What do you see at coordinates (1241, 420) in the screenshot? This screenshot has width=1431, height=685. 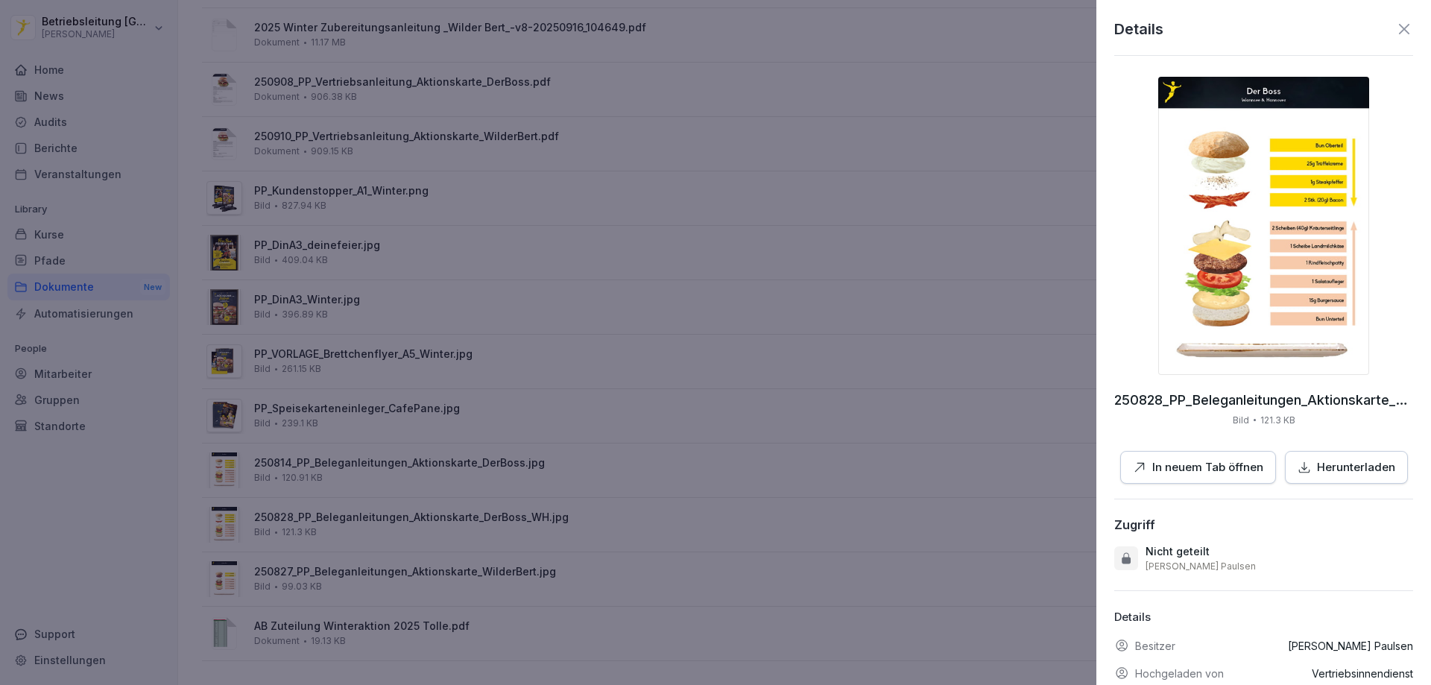 I see `p: Bild` at bounding box center [1241, 420].